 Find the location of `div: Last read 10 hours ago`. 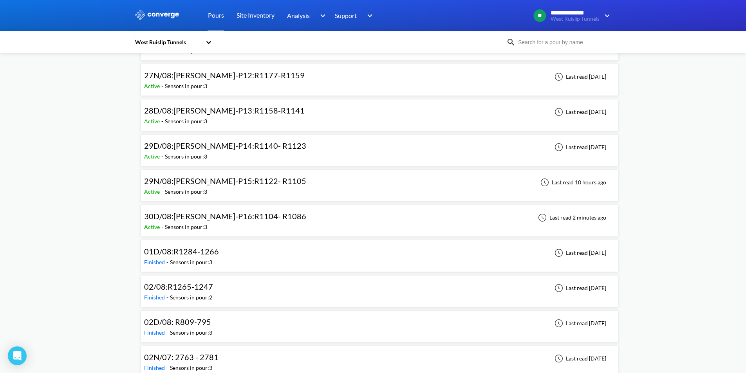

div: Last read 10 hours ago is located at coordinates (572, 183).